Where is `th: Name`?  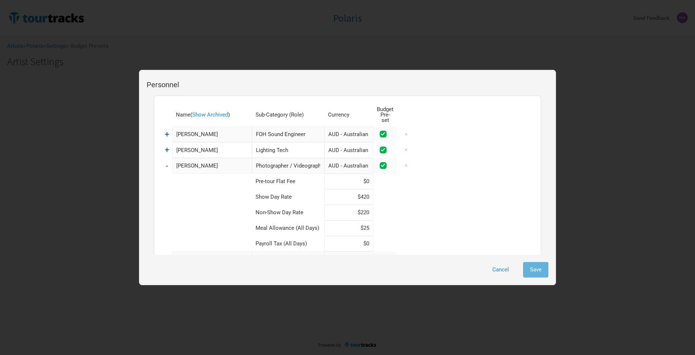
th: Name is located at coordinates (212, 115).